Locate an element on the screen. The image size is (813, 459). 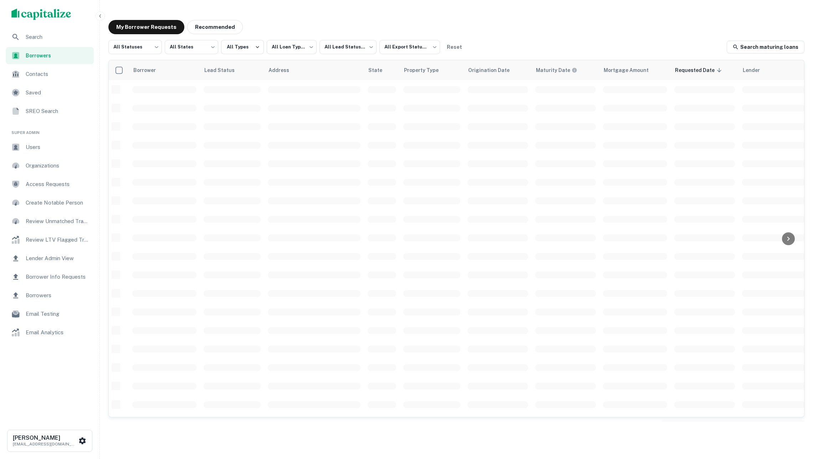
div: SREO Search is located at coordinates (50, 111).